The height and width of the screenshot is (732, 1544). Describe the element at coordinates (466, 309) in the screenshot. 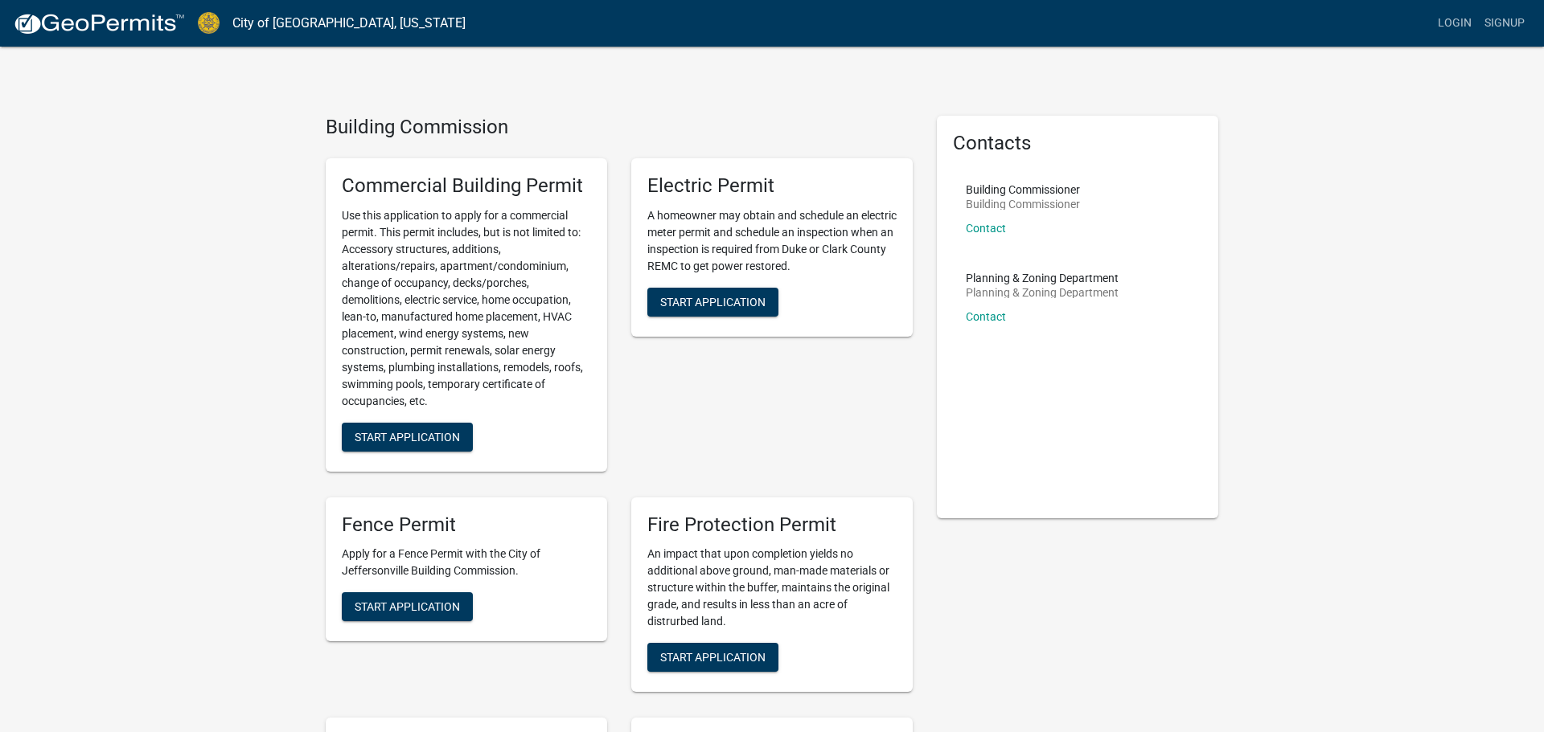

I see `p: Use this application to apply for a commercial permit. This permit includes, but is not limited t...` at that location.